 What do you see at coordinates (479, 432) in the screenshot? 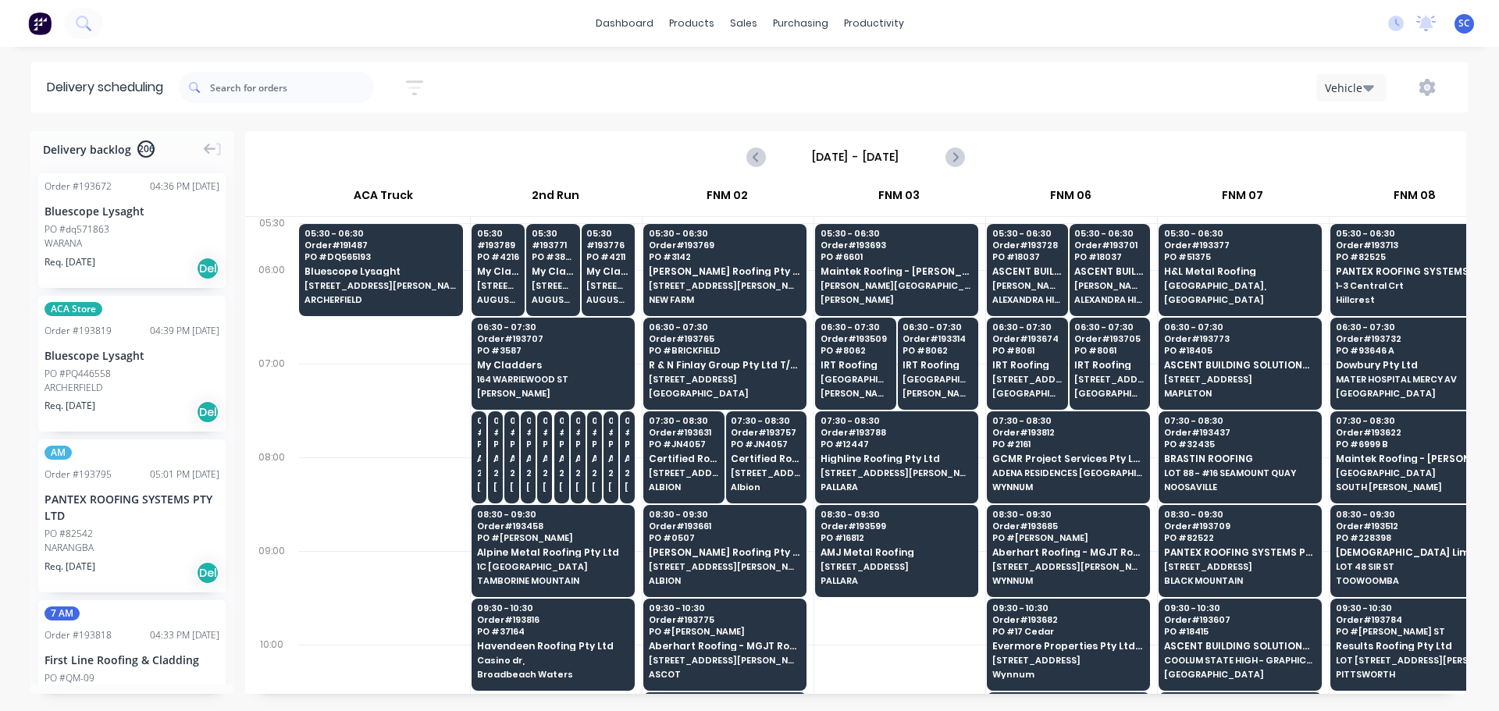
I see `span: # 192984` at bounding box center [479, 432].